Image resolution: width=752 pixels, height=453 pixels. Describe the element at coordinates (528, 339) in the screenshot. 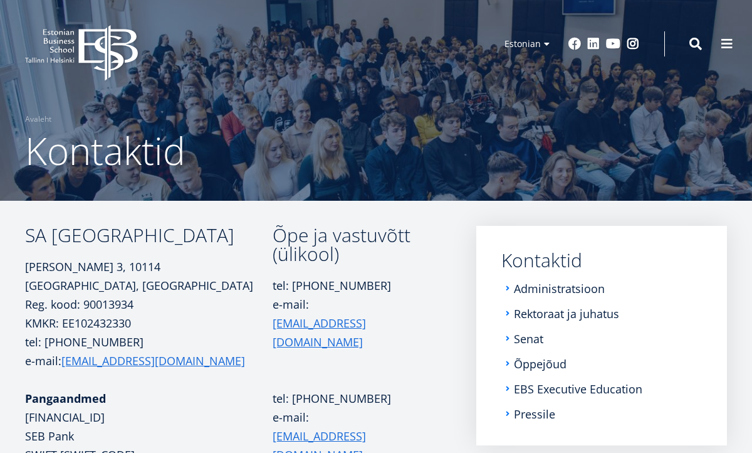

I see `a: Senat` at that location.